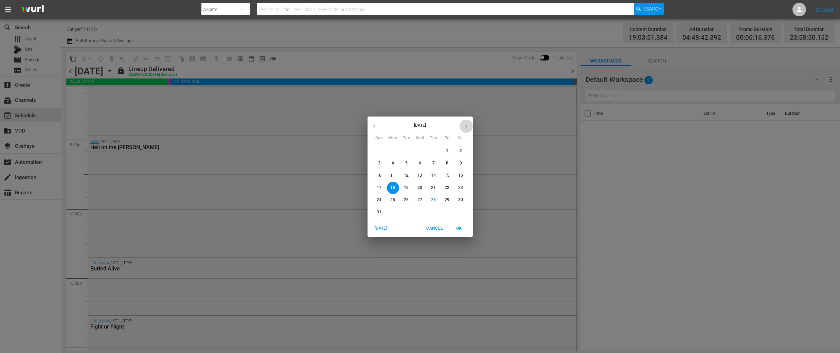 The height and width of the screenshot is (353, 840). What do you see at coordinates (447, 163) in the screenshot?
I see `p: 8` at bounding box center [447, 163].